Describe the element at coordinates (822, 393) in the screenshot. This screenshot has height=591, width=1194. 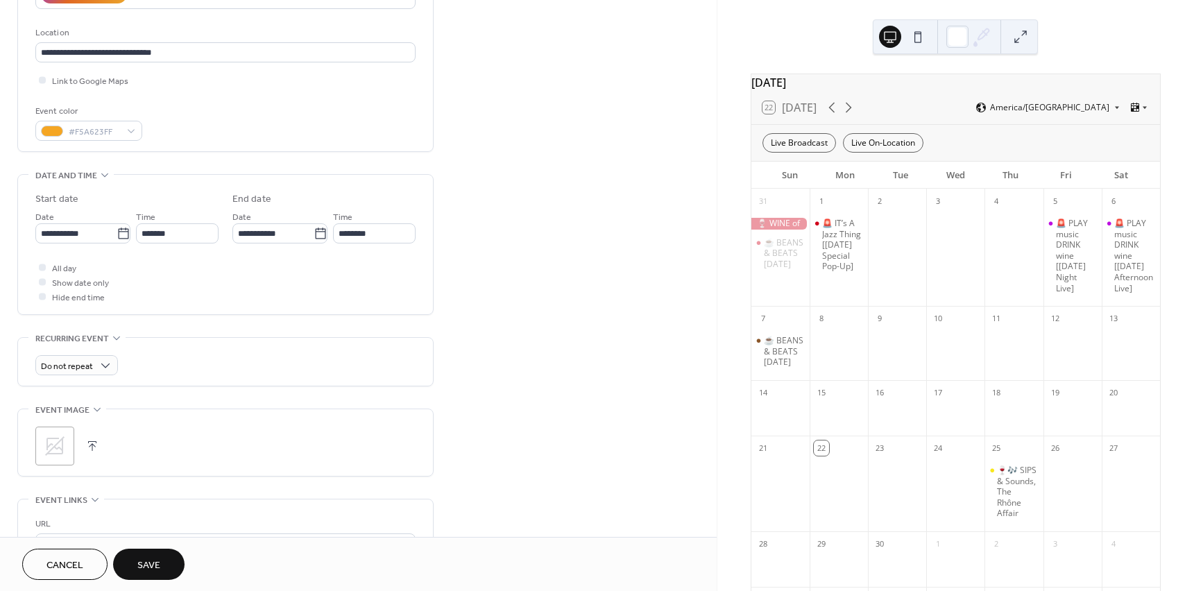
I see `div: 15` at that location.